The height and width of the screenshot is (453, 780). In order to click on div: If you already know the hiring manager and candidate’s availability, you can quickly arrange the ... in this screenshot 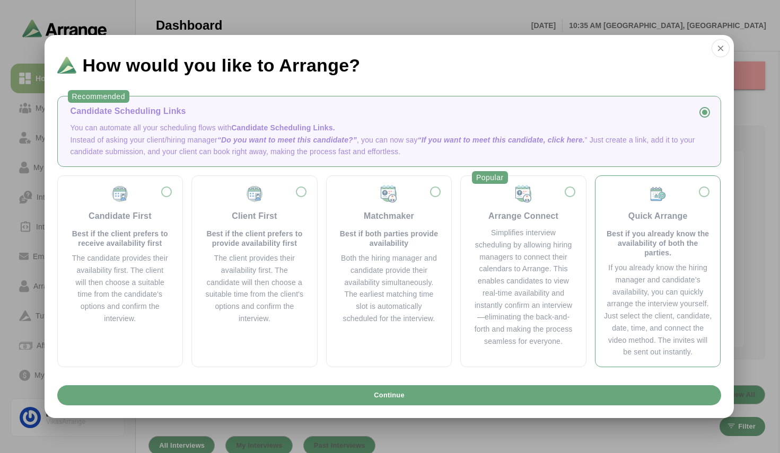, I will do `click(658, 310)`.